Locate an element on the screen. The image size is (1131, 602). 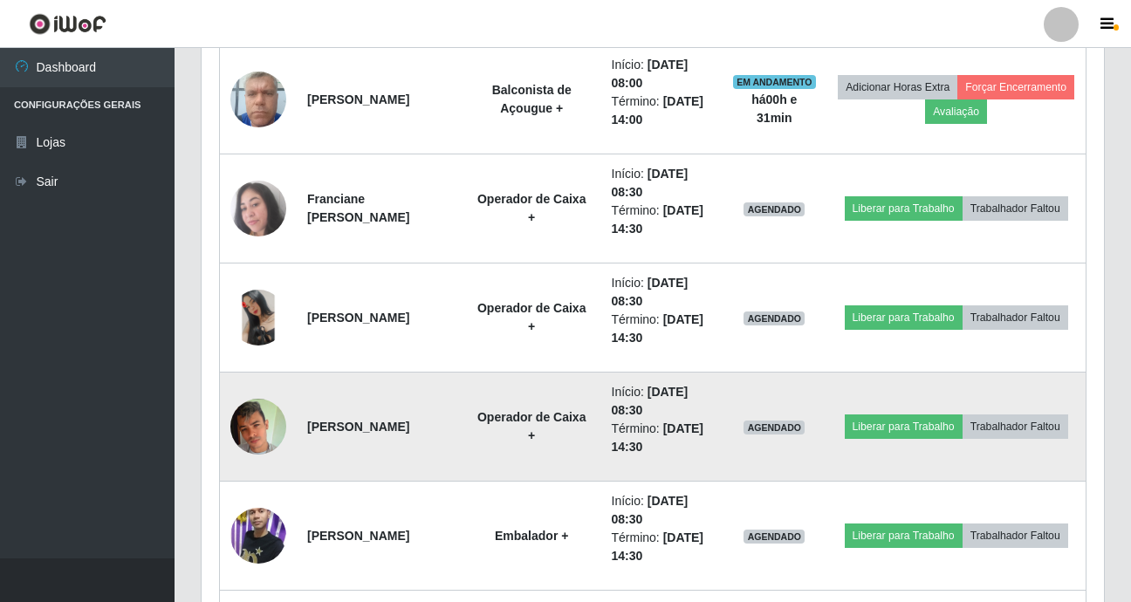
img: 1708625639310.jpeg is located at coordinates (258, 209).